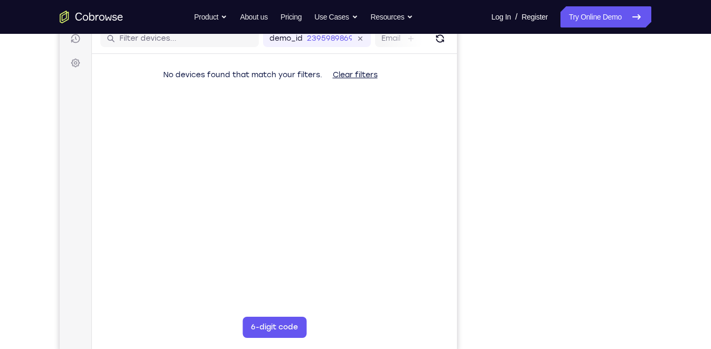 Image resolution: width=711 pixels, height=349 pixels. I want to click on input: Filter devices..., so click(126, 40).